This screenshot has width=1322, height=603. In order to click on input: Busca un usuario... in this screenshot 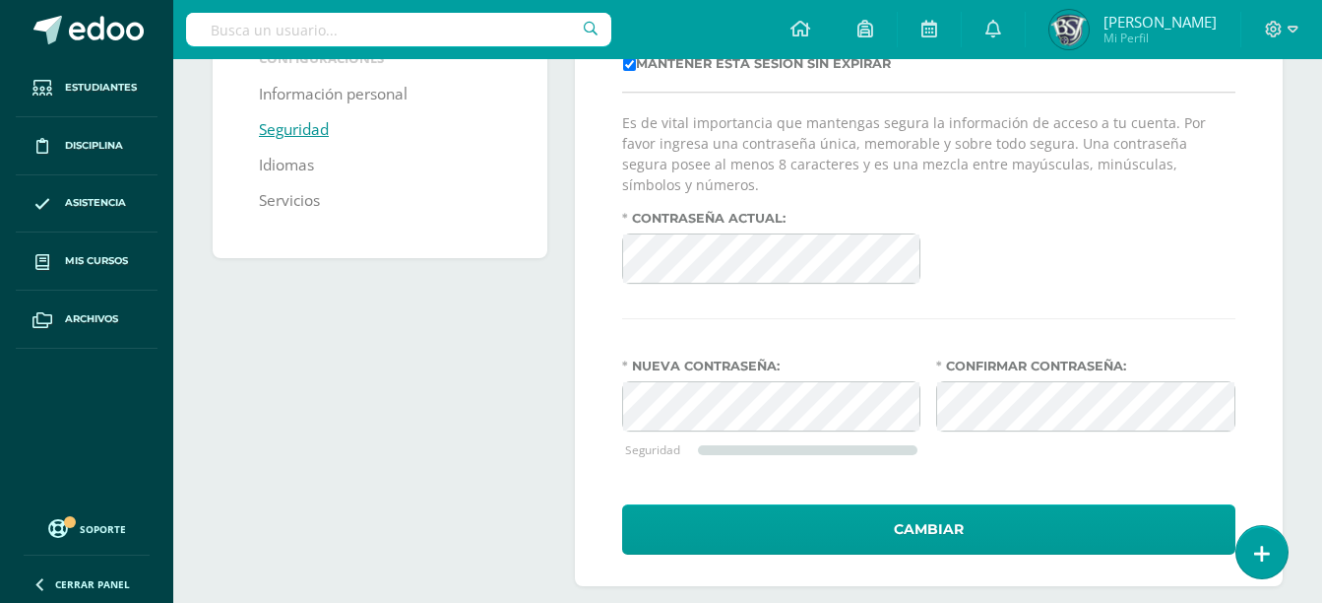, I will do `click(399, 30)`.